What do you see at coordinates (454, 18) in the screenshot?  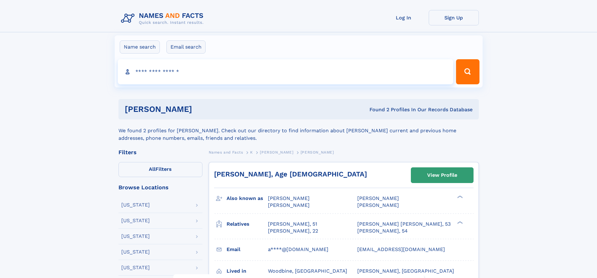 I see `a: Sign Up` at bounding box center [454, 18].